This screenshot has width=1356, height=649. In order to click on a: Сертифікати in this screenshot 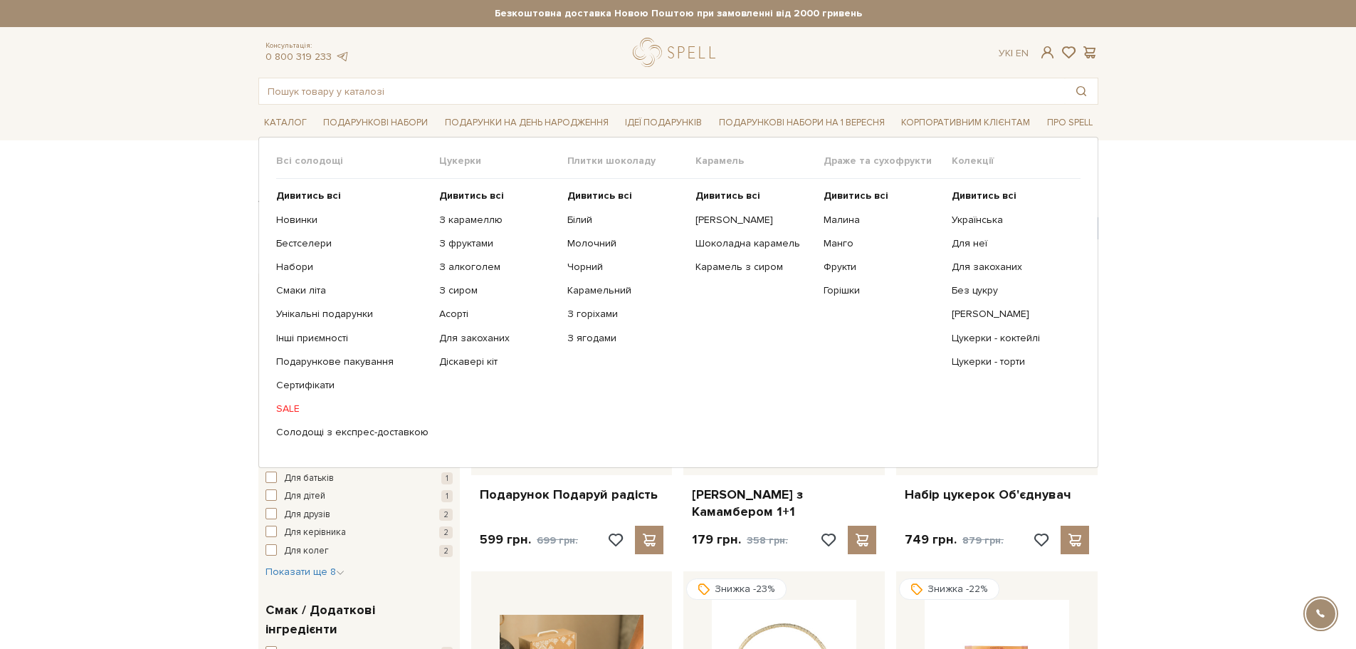, I will do `click(352, 385)`.